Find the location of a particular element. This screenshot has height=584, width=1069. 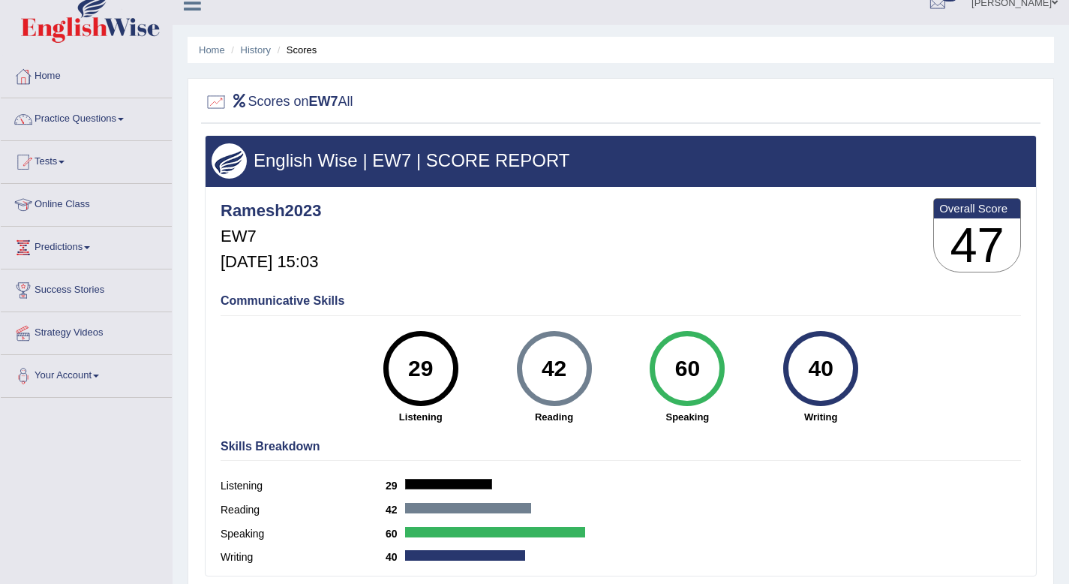

a: Success Stories is located at coordinates (86, 288).